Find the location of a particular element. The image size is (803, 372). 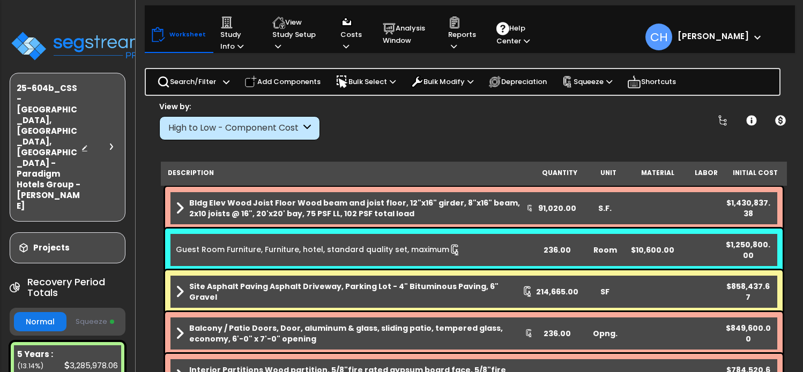

p: View Study Setup is located at coordinates (296, 34).